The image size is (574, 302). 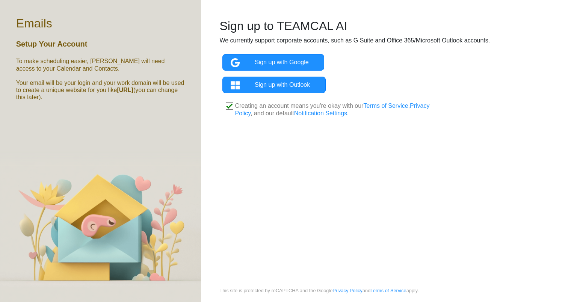 What do you see at coordinates (52, 44) in the screenshot?
I see `h5: Setup Your Account` at bounding box center [52, 44].